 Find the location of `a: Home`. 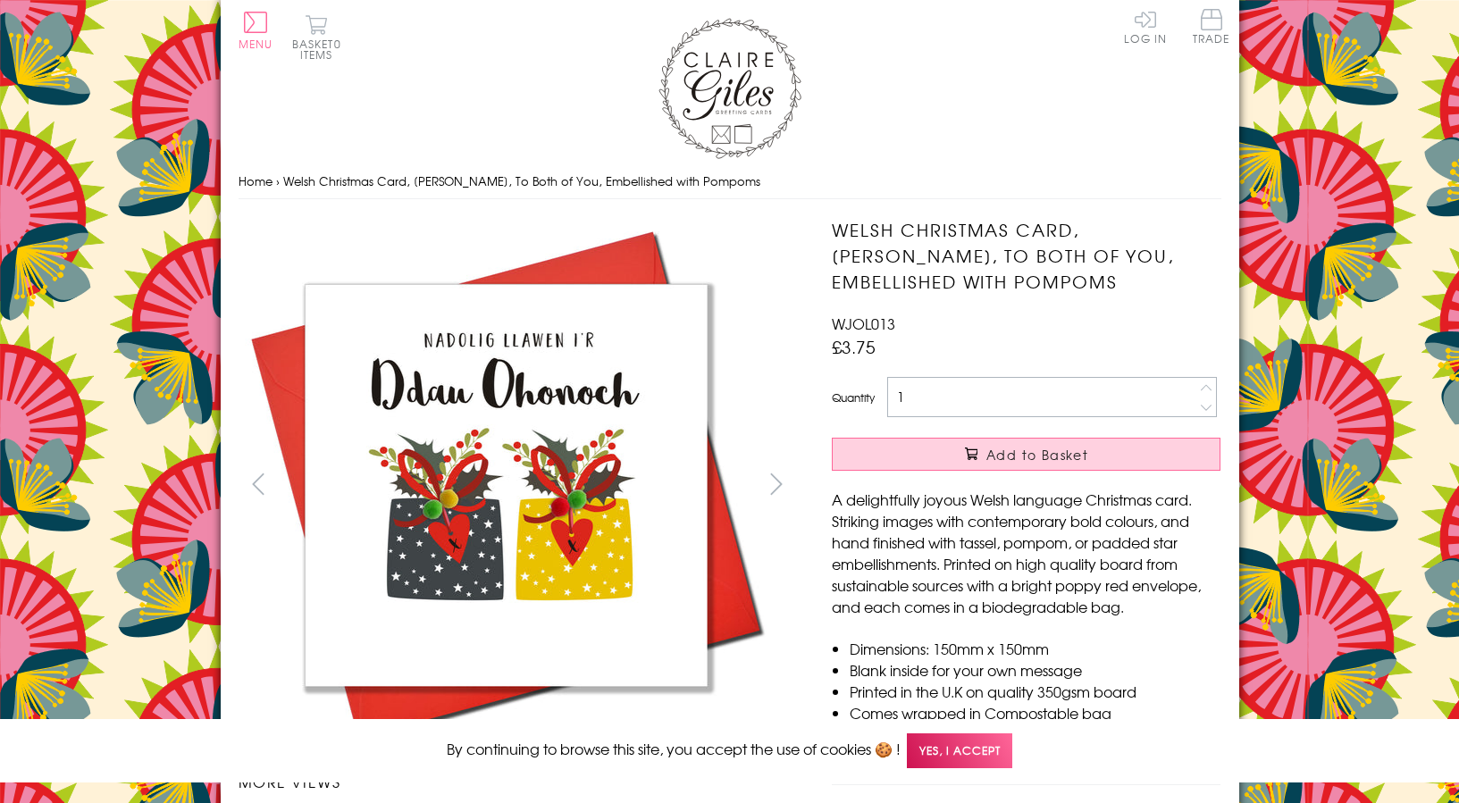

a: Home is located at coordinates (256, 181).